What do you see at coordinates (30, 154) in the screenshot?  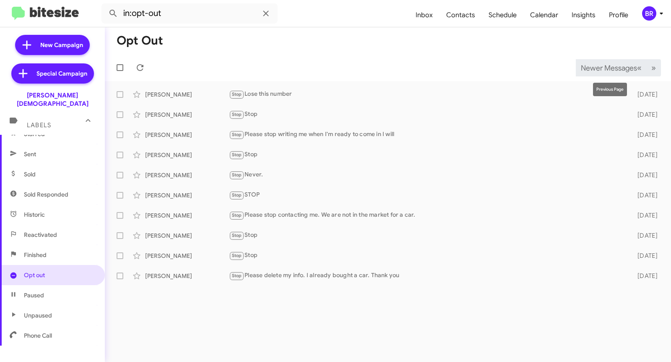 I see `span: Sent` at bounding box center [30, 154].